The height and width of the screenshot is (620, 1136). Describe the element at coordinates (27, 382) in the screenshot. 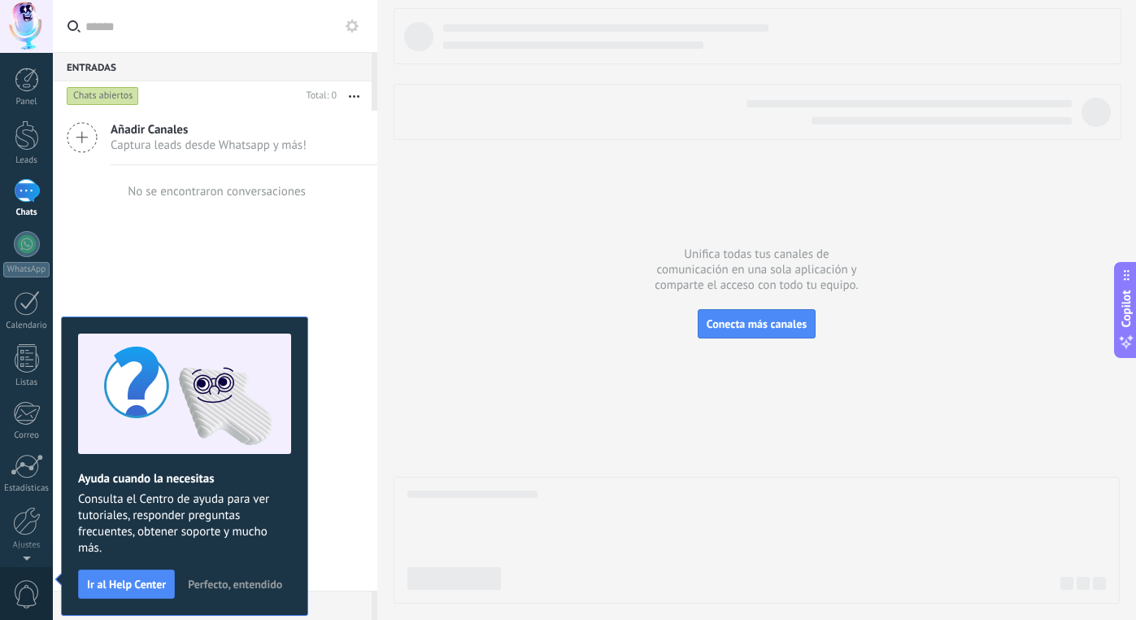

I see `div: Listas` at that location.